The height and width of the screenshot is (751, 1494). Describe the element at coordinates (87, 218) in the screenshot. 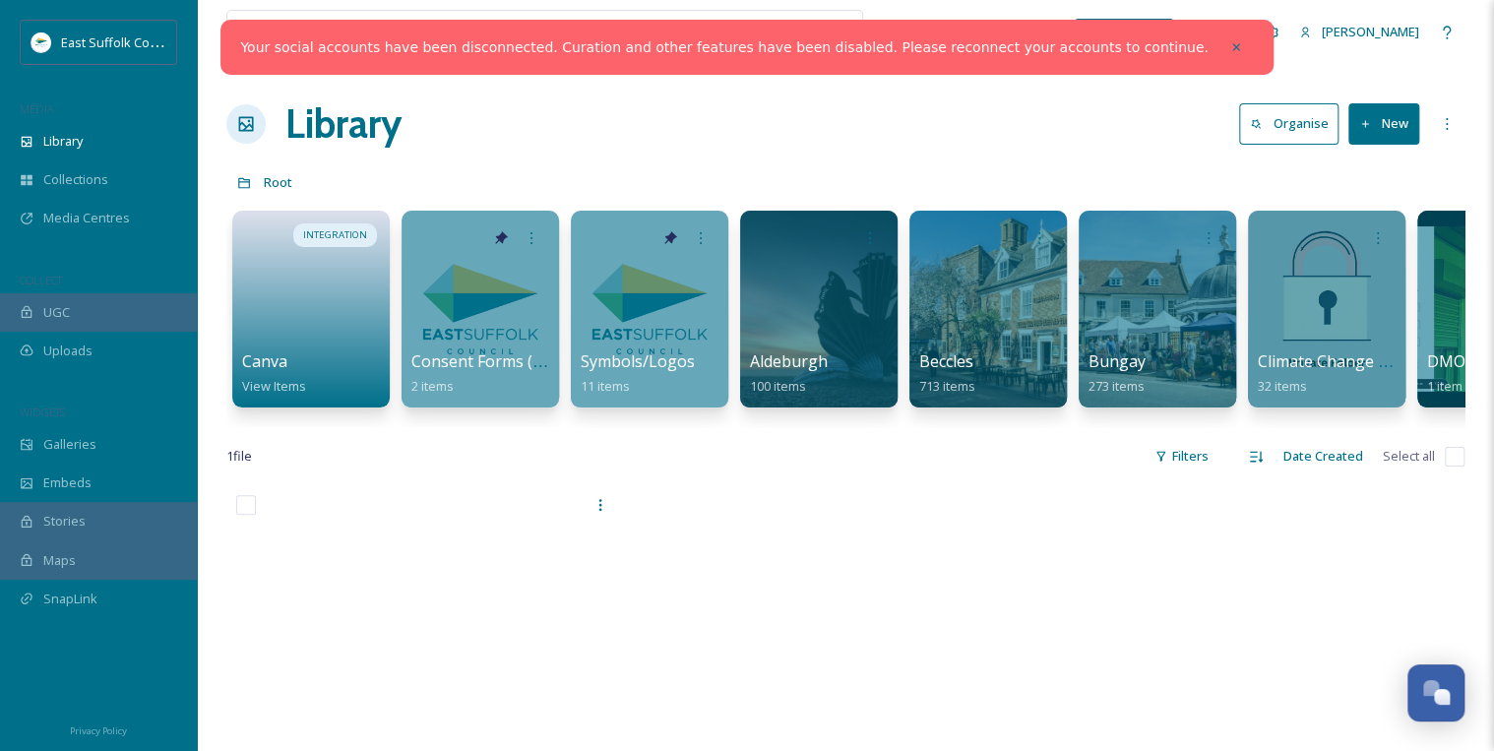

I see `span: Media Centres` at that location.